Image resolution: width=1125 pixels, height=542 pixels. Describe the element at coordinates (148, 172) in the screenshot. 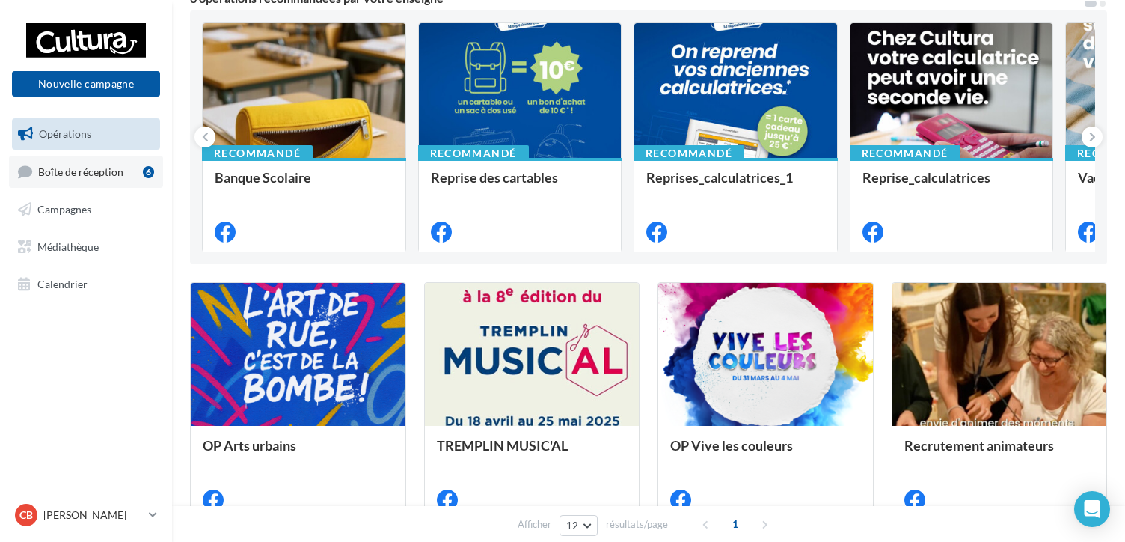

I see `div: 6` at that location.